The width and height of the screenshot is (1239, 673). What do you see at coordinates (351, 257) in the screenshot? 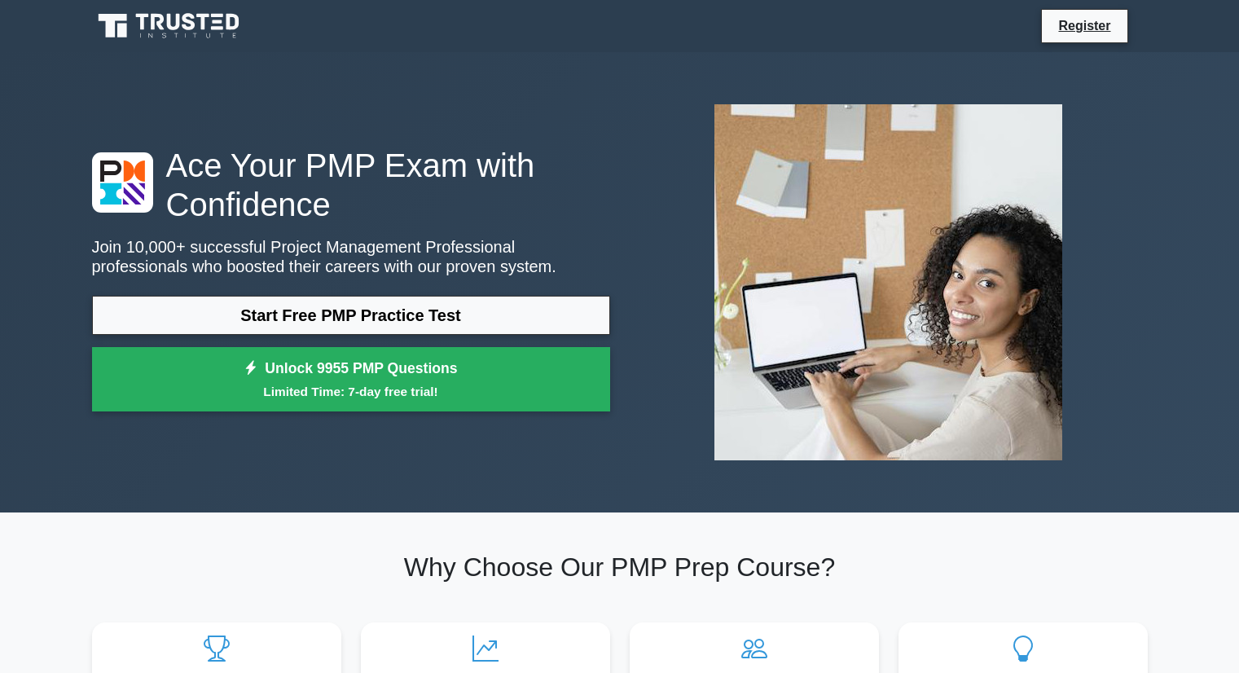
I see `p: Join 10,000+ successful Project Management Professional professionals who boosted their careers w...` at bounding box center [351, 257].